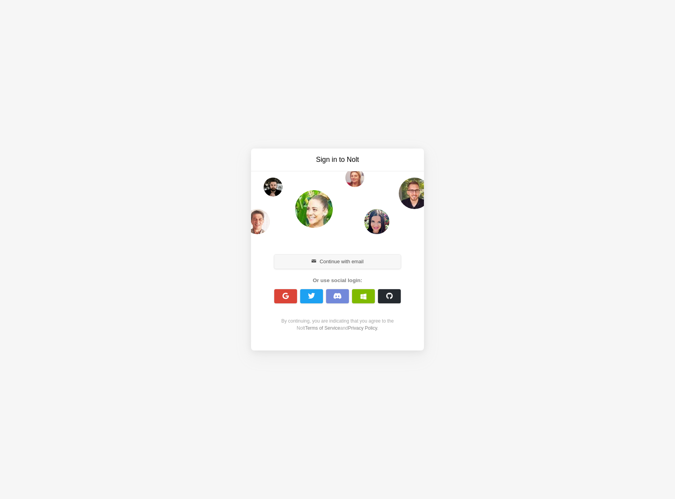 Image resolution: width=675 pixels, height=499 pixels. I want to click on div: By continuing, you are indicating that you agree to the Nolt and ., so click(337, 324).